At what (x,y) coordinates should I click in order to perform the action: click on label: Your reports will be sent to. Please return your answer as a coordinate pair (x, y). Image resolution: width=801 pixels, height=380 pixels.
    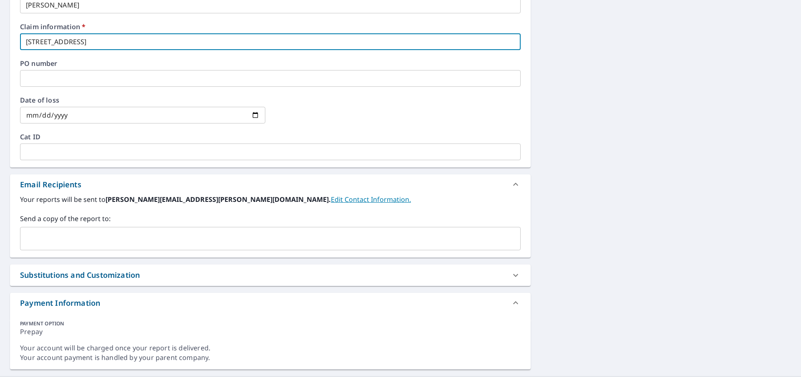
    Looking at the image, I should click on (270, 199).